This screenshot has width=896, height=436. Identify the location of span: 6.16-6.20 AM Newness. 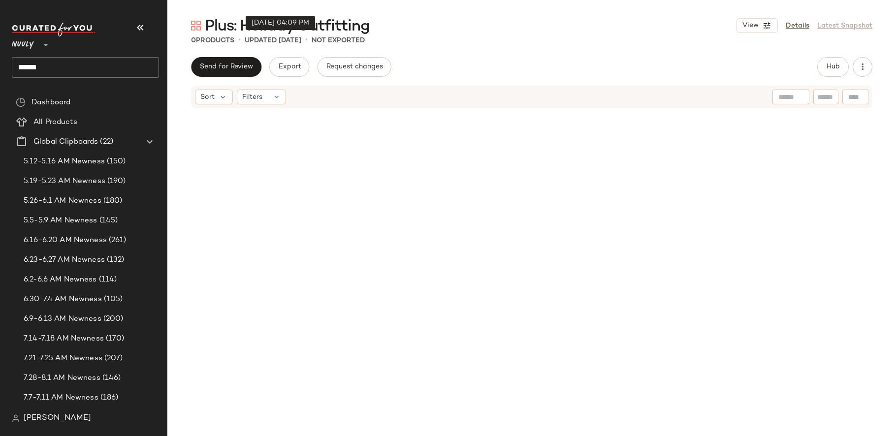
(65, 240).